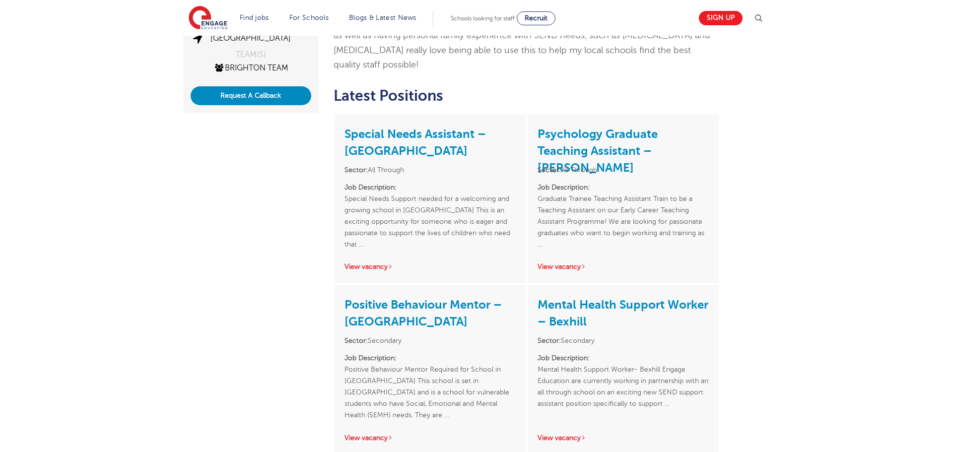 The width and height of the screenshot is (953, 452). I want to click on button: Request A Callback, so click(251, 96).